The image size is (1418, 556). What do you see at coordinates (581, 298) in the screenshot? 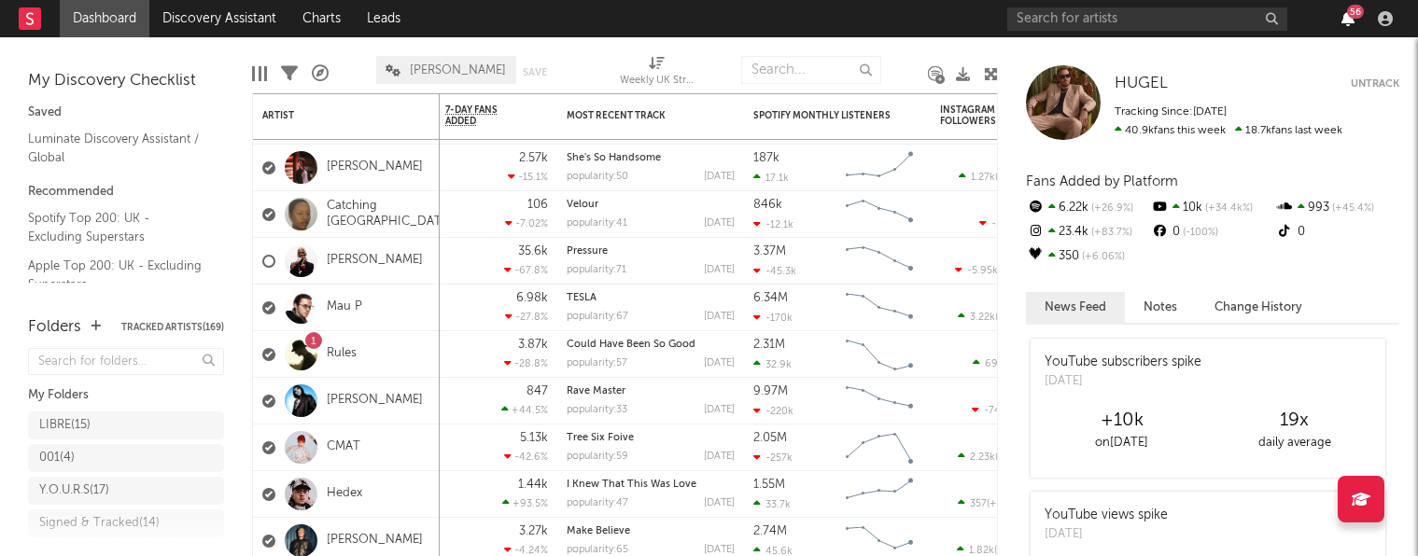
I see `a: TESLA` at bounding box center [581, 298].